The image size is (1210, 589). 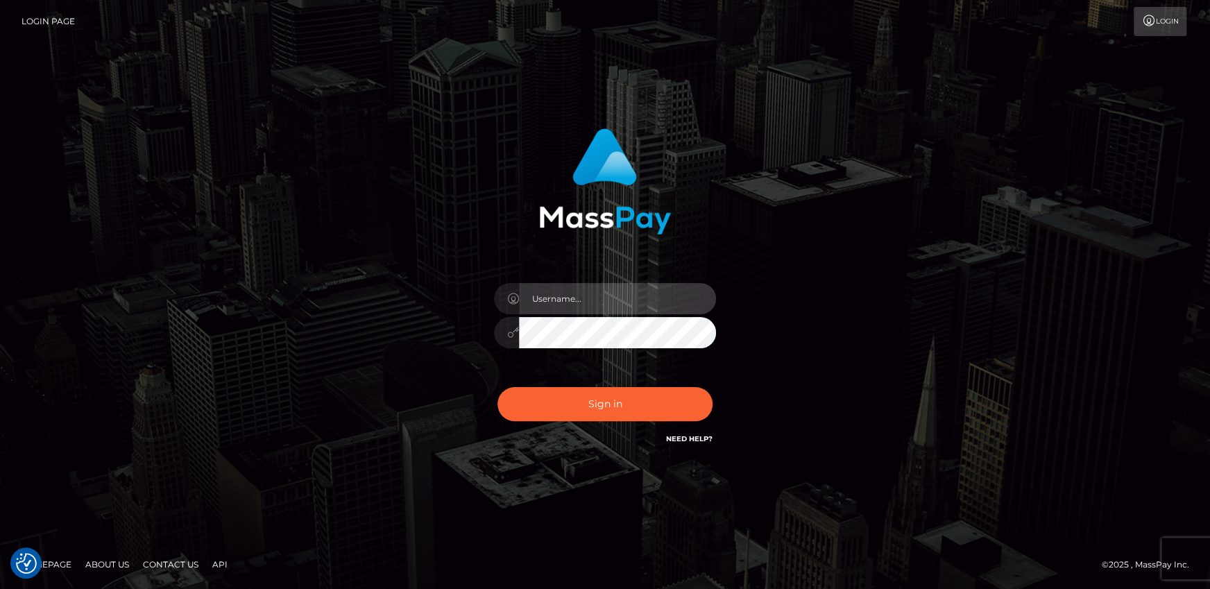 What do you see at coordinates (48, 22) in the screenshot?
I see `a: Login Page` at bounding box center [48, 22].